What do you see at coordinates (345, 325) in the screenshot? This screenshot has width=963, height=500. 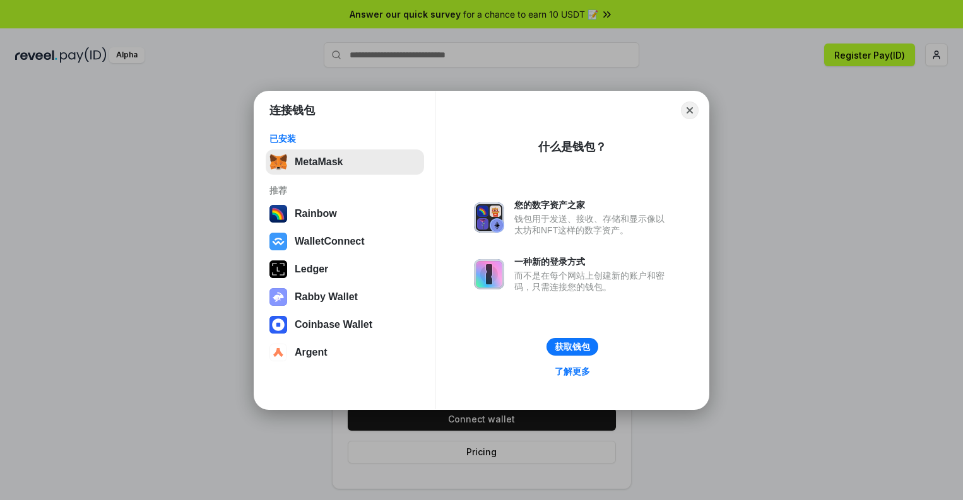 I see `button: Coinbase Wallet` at bounding box center [345, 325].